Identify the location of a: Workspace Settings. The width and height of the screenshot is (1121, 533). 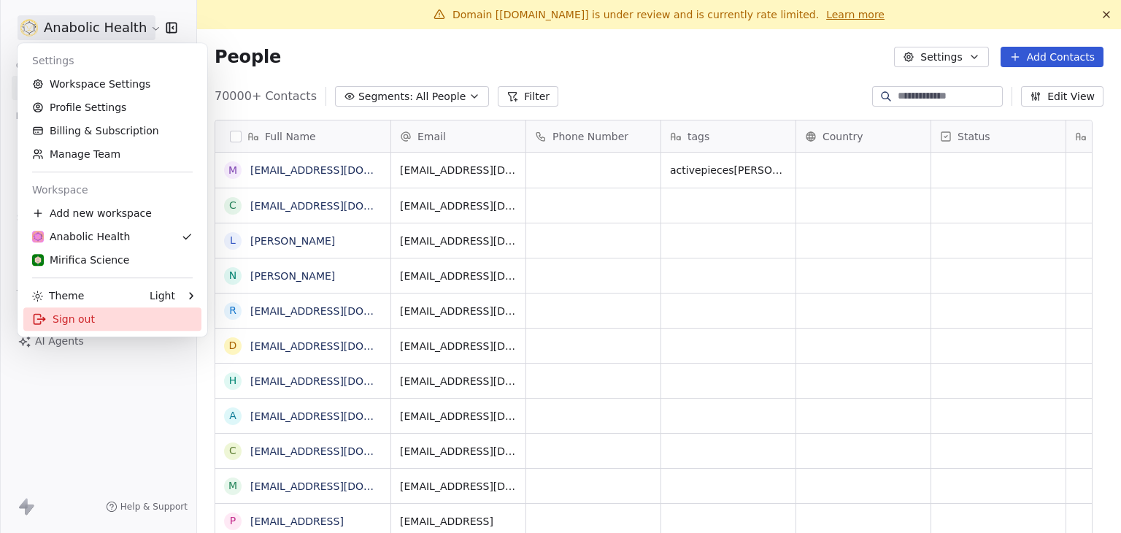
(112, 84).